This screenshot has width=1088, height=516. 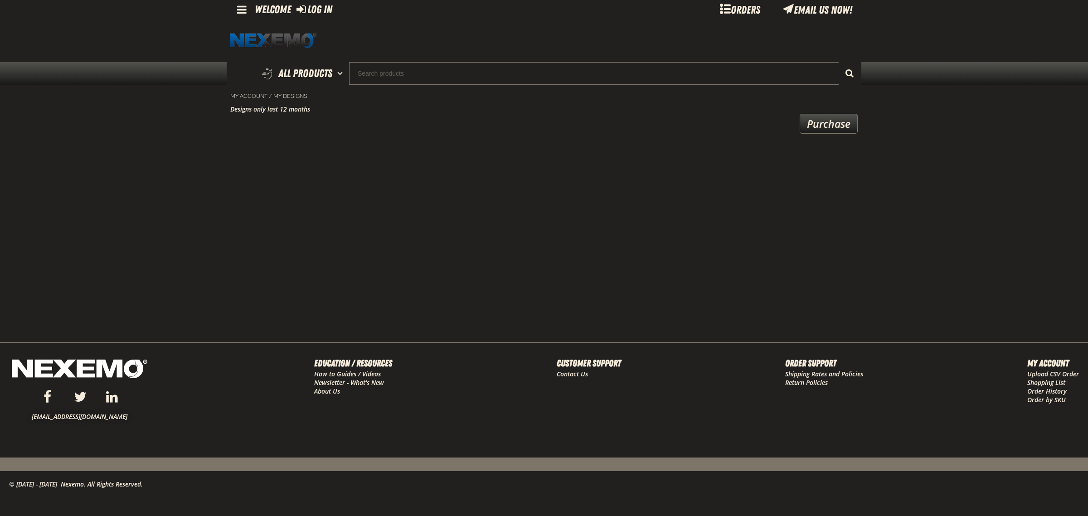 I want to click on a: Home, so click(x=273, y=40).